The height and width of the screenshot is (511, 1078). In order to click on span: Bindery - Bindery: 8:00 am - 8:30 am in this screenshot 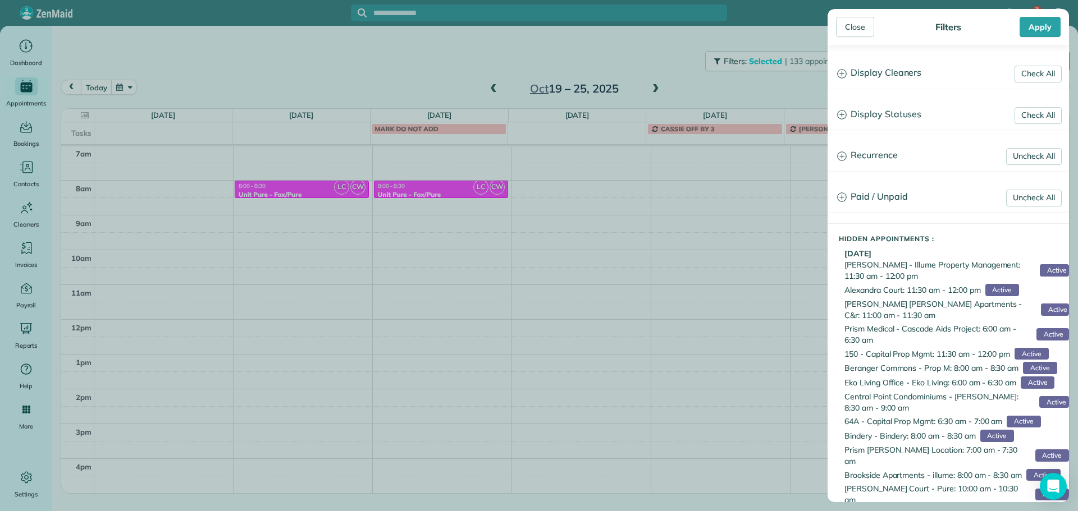, I will do `click(910, 436)`.